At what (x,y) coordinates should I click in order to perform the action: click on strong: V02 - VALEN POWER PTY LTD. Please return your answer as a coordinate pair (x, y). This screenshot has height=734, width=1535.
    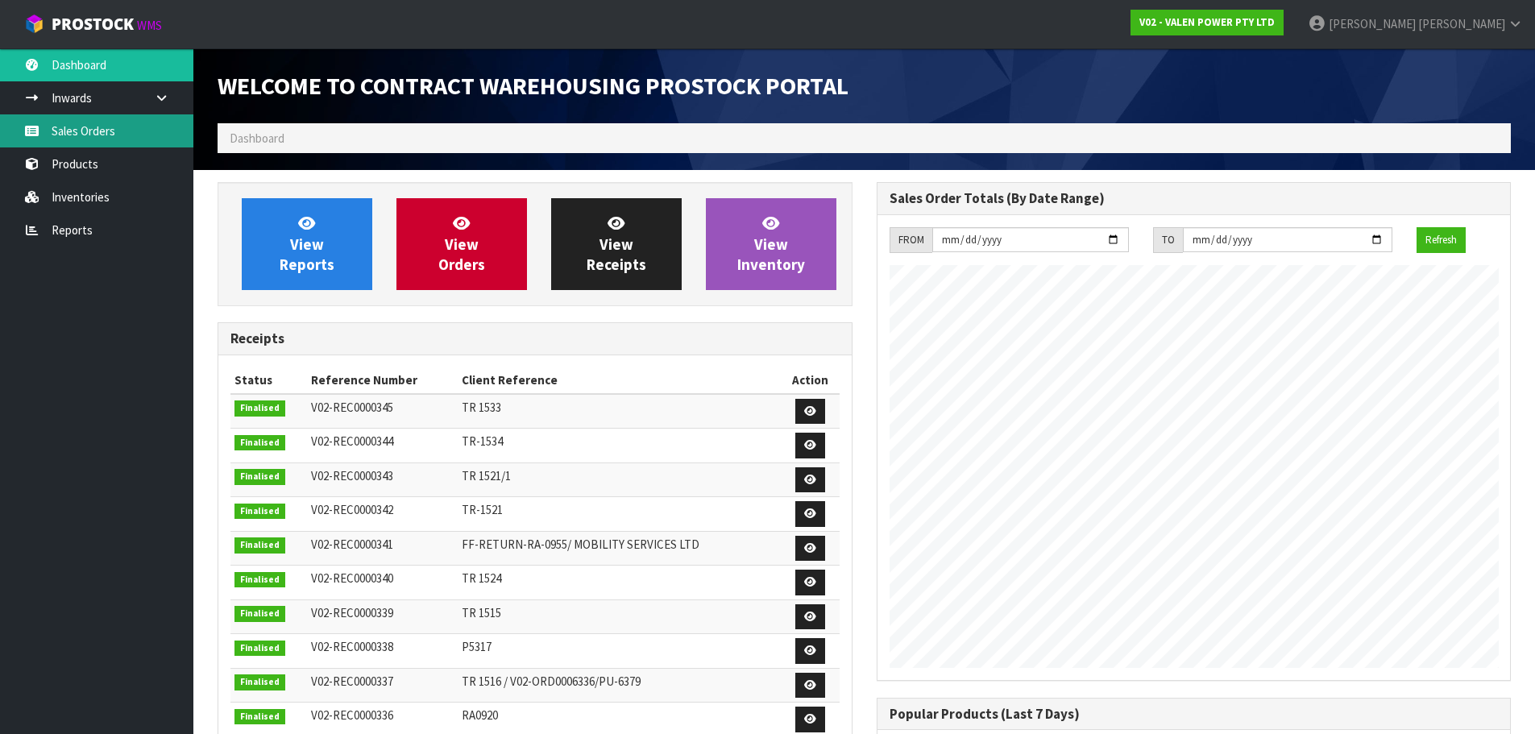
    Looking at the image, I should click on (1207, 22).